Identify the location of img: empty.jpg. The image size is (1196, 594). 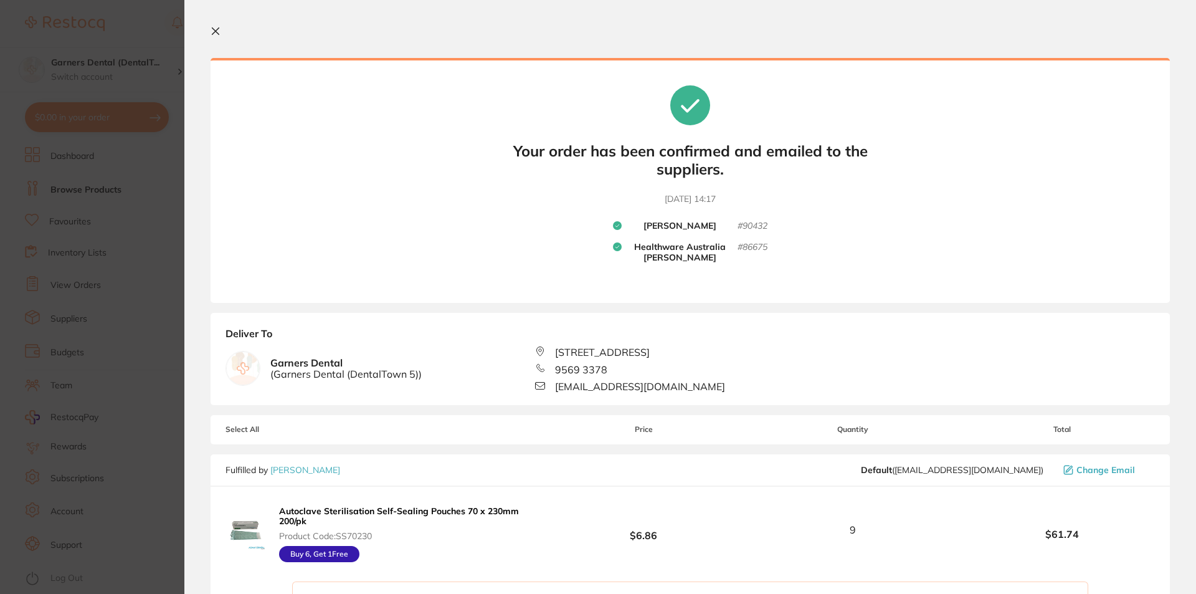
(243, 368).